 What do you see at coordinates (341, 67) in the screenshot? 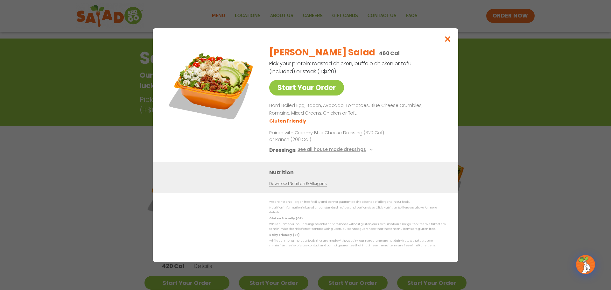
I see `p: Pick your protein: roasted chicken, buffalo chicken or tofu (included) or steak (+$1.20)` at bounding box center [341, 67].